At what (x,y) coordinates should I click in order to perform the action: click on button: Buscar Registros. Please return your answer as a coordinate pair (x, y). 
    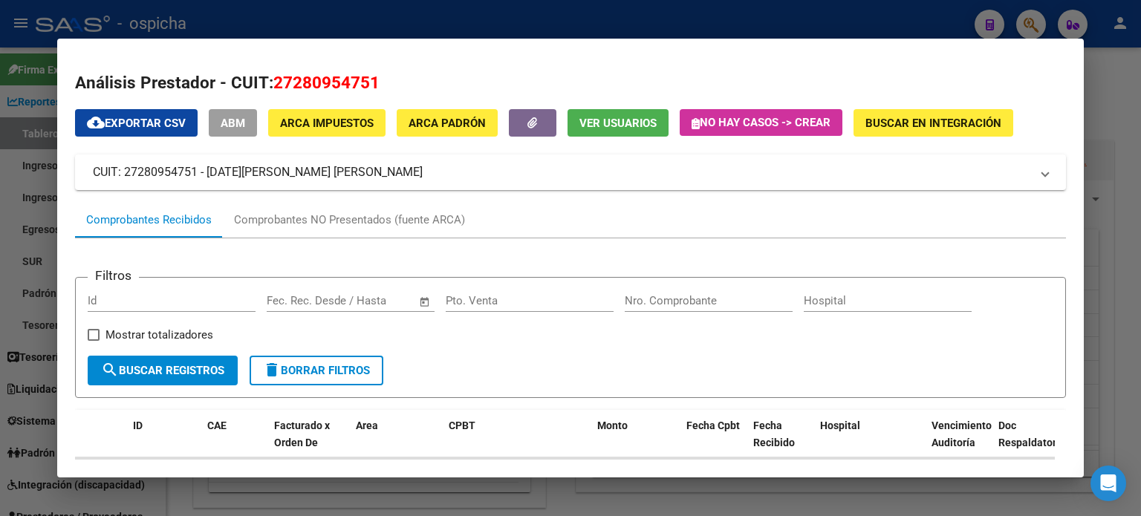
    Looking at the image, I should click on (163, 371).